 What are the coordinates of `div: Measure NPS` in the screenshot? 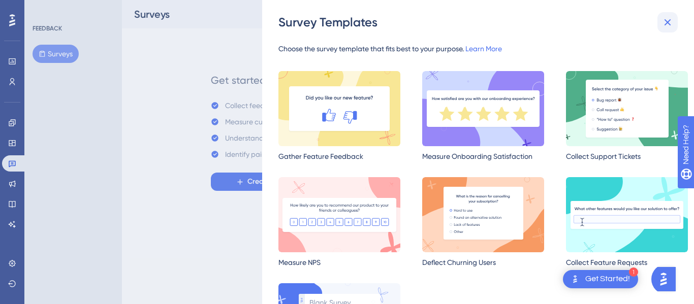 It's located at (339, 263).